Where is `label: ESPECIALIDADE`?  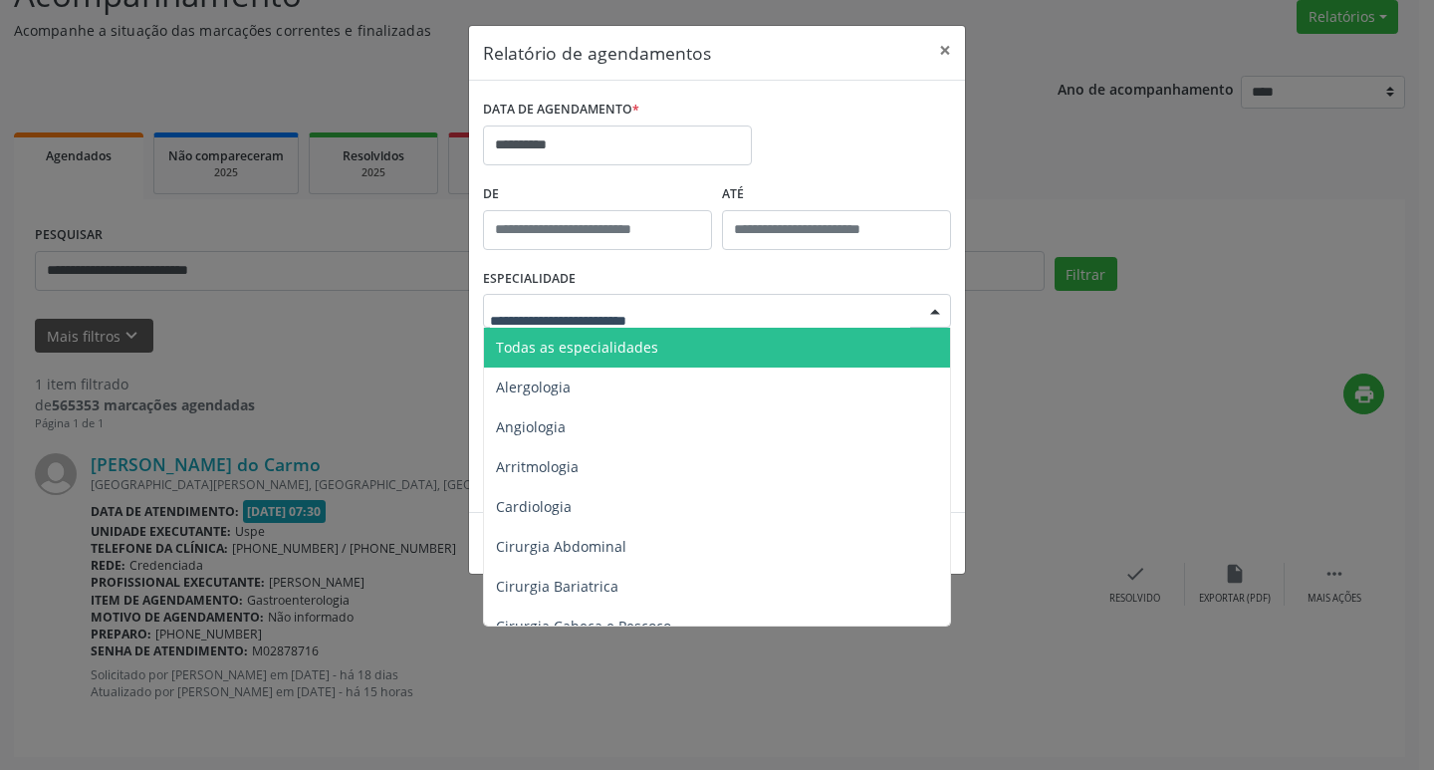 label: ESPECIALIDADE is located at coordinates (529, 279).